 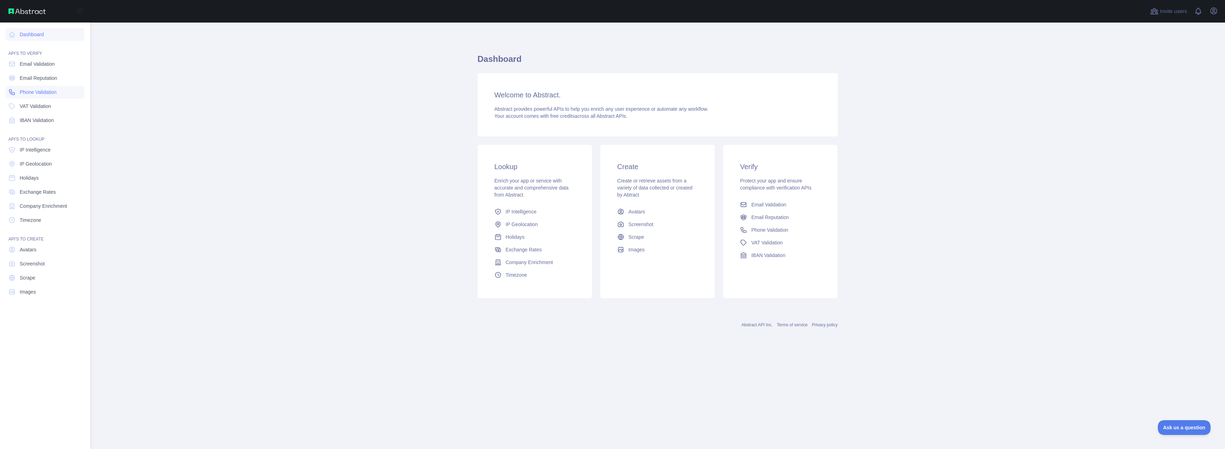 What do you see at coordinates (792, 325) in the screenshot?
I see `a: Terms of service` at bounding box center [792, 325].